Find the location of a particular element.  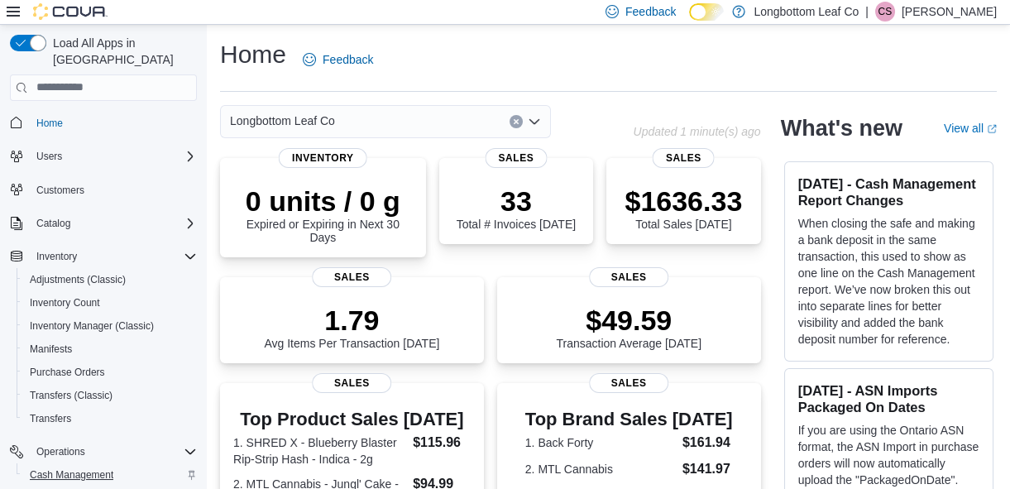

button: Customers is located at coordinates (103, 189).